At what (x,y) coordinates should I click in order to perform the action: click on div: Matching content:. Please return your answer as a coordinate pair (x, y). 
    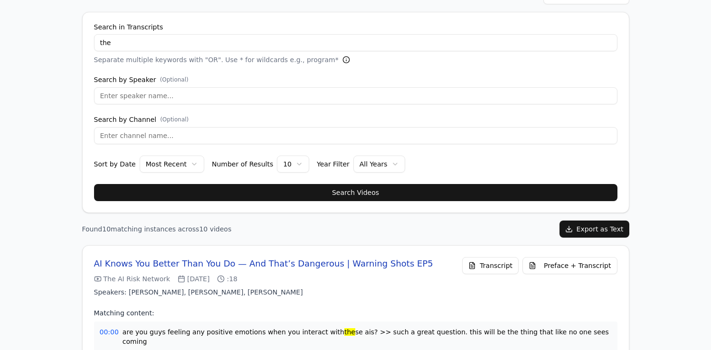
    Looking at the image, I should click on (356, 313).